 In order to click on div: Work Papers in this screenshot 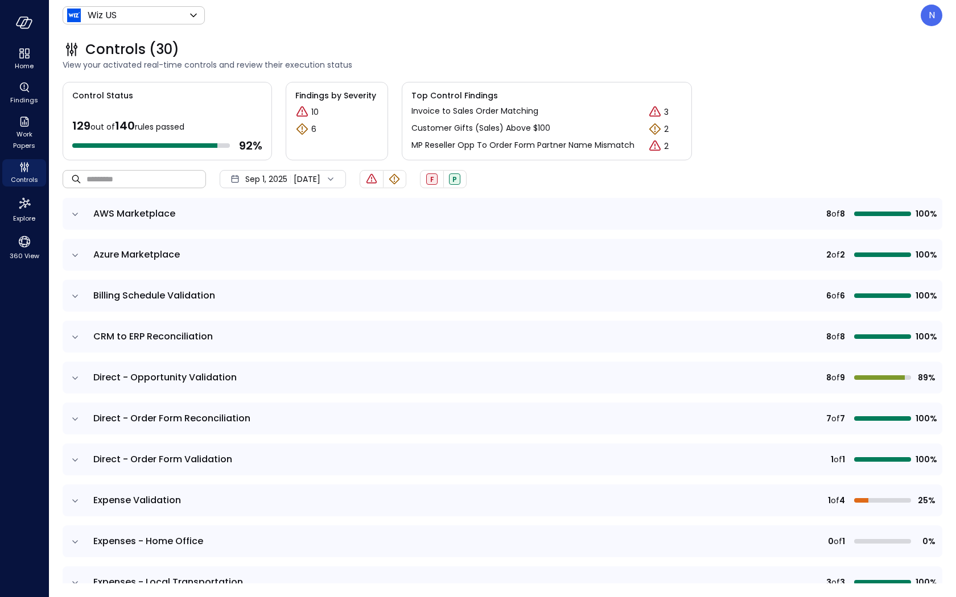, I will do `click(24, 133)`.